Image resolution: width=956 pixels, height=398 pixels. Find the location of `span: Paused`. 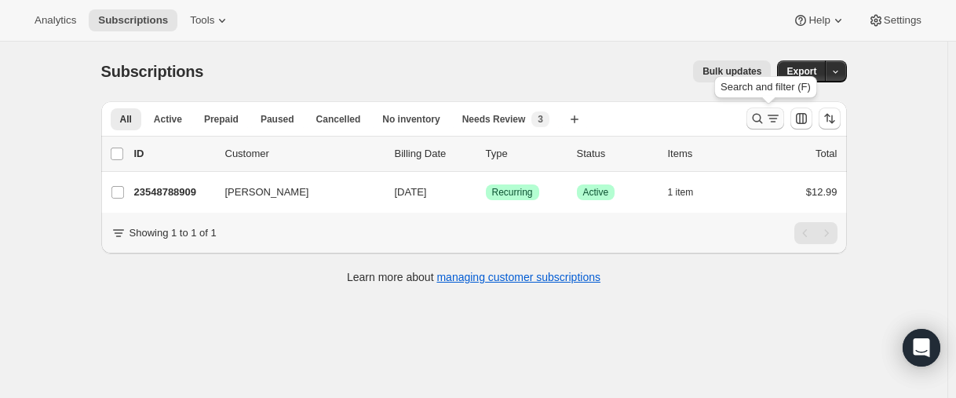

span: Paused is located at coordinates (277, 119).